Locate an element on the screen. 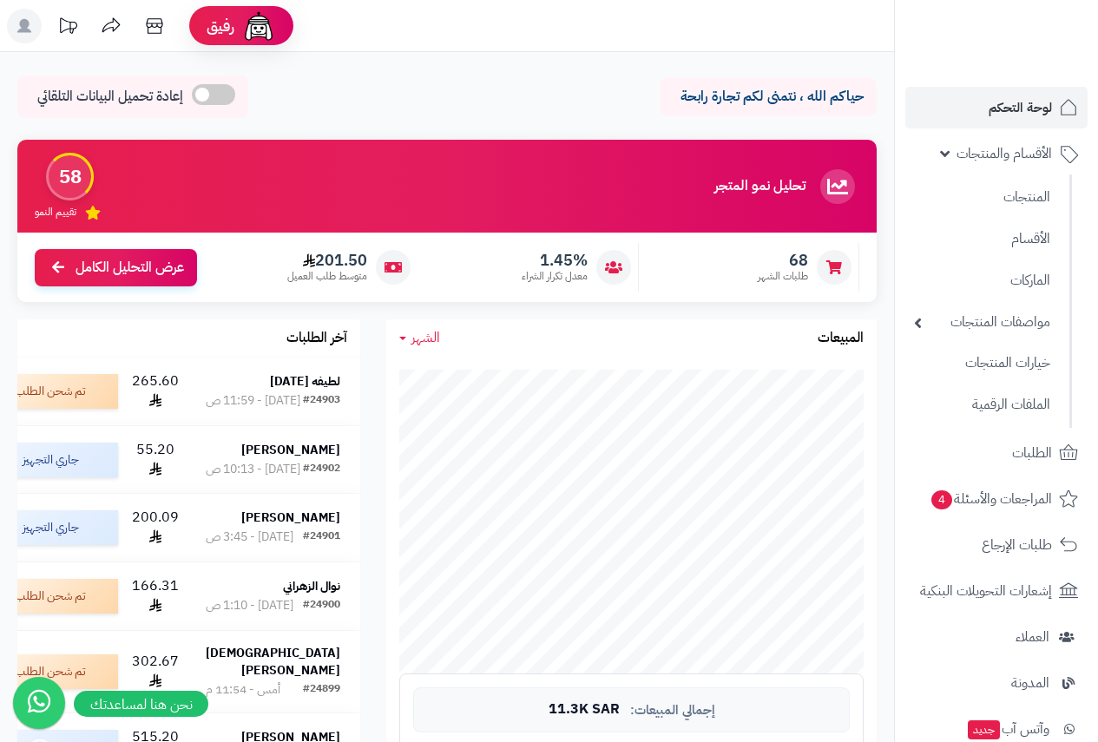 This screenshot has width=1098, height=742. span: عرض التحليل الكامل is located at coordinates (129, 267).